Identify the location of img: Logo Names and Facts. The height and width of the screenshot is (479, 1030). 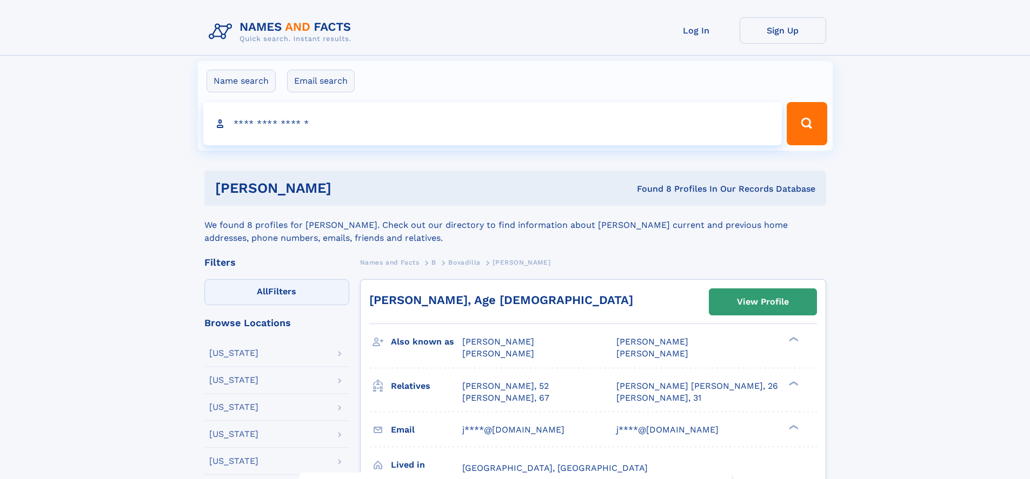
(282, 32).